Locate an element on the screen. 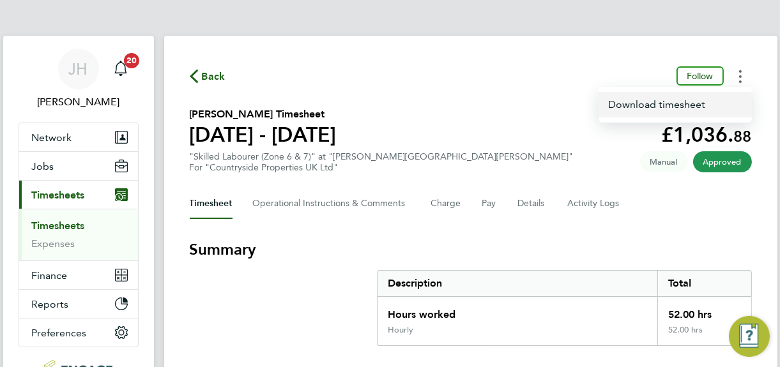  span: Reports is located at coordinates (50, 304).